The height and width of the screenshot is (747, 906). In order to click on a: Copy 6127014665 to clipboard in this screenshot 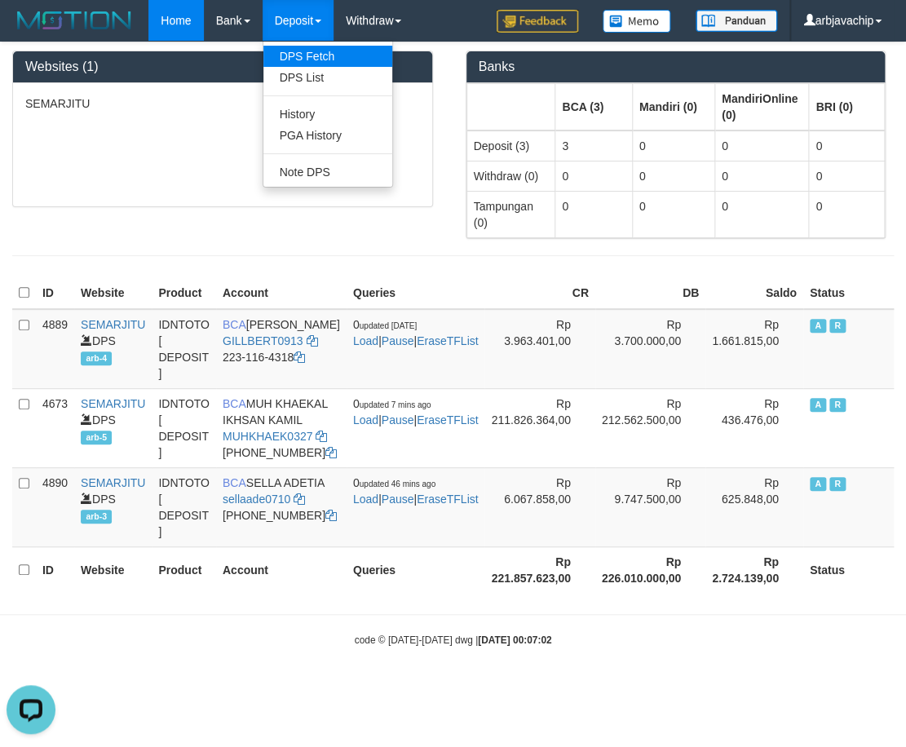, I will do `click(331, 516)`.